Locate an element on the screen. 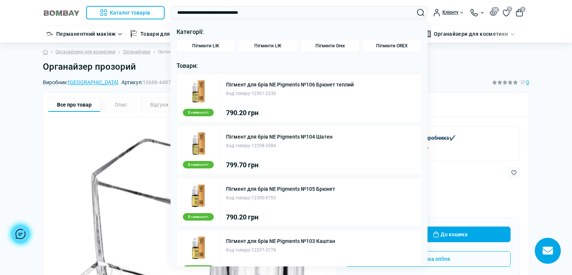 This screenshot has height=275, width=572. a: Пігмент для брів NE Pigments №105 Брюнет is located at coordinates (280, 189).